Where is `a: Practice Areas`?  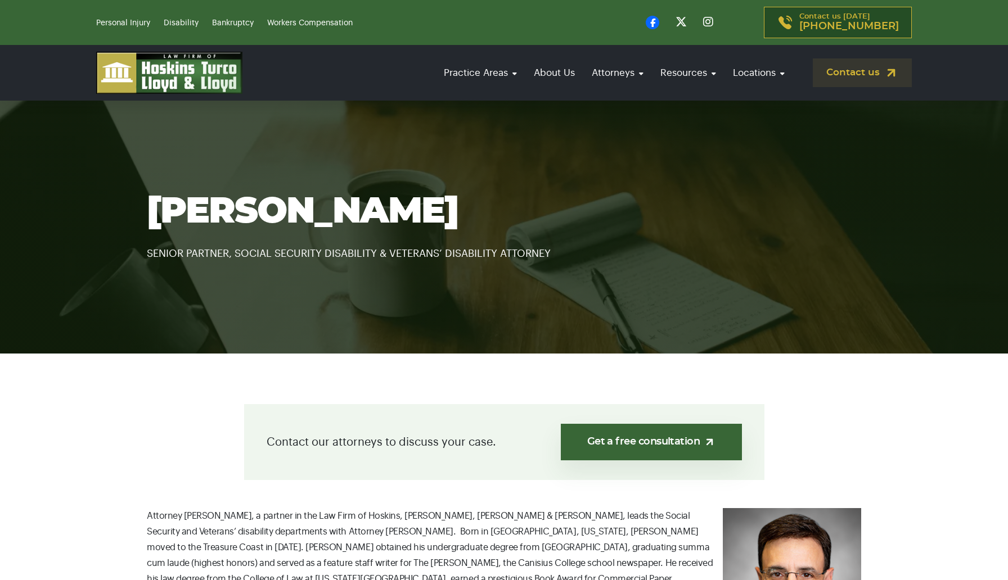 a: Practice Areas is located at coordinates (480, 73).